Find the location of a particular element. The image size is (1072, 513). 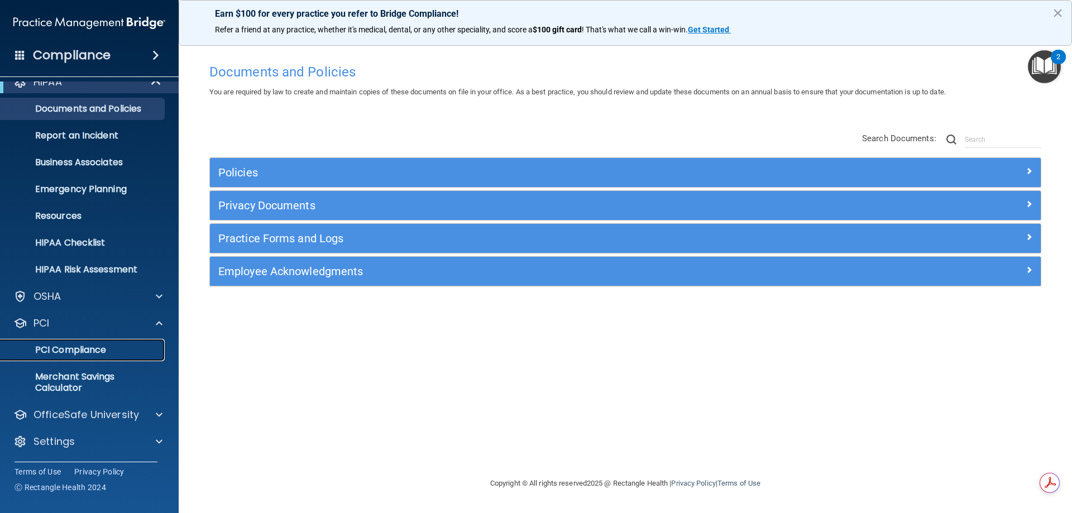

div: Copyright © All rights reserved 2025 @ Rectangle Health | | is located at coordinates (625, 484).